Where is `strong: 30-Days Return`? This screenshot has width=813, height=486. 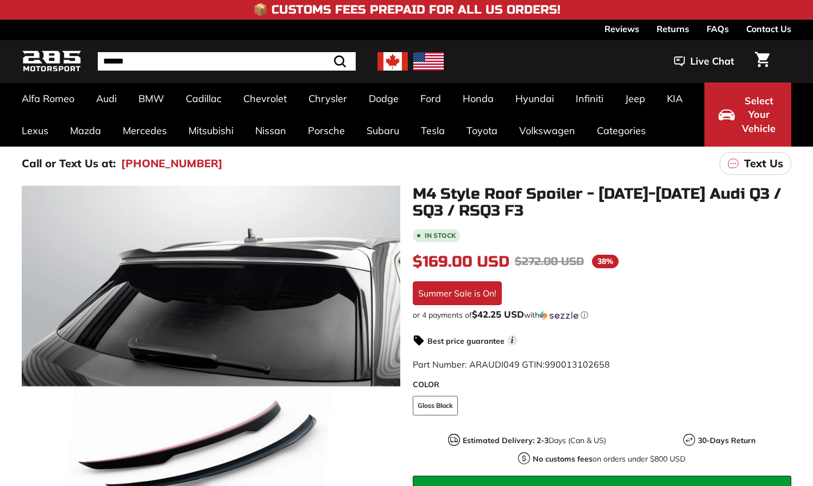
strong: 30-Days Return is located at coordinates (726, 440).